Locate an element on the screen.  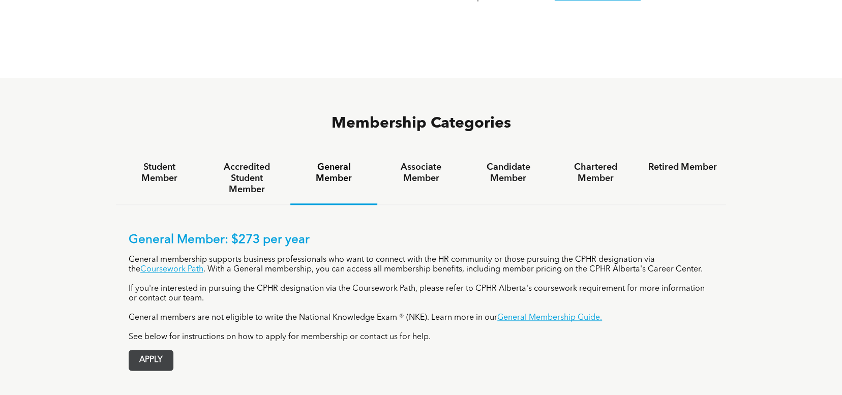
h4: General Member is located at coordinates (333, 173).